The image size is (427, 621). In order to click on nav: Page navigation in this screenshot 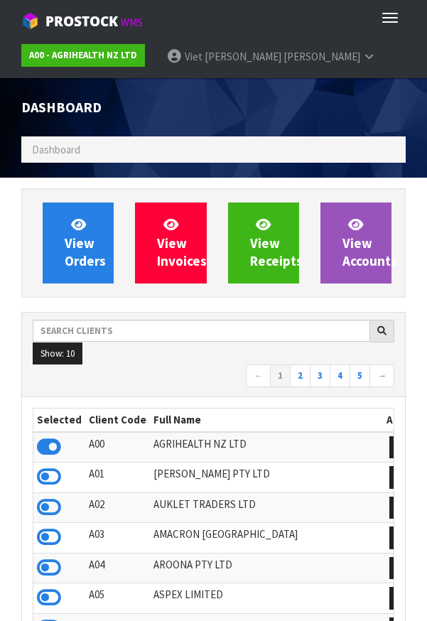, I will do `click(213, 377)`.